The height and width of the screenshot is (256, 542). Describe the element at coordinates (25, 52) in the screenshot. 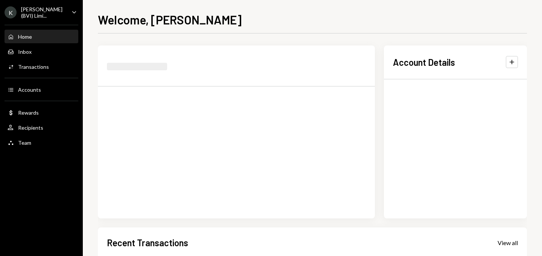

I see `div: Inbox` at that location.